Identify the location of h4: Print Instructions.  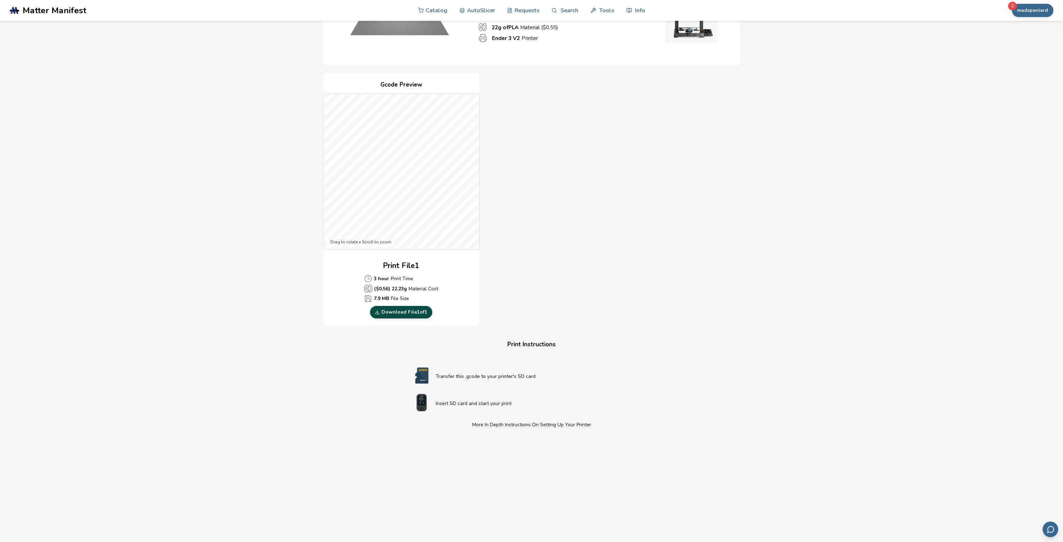
(532, 345).